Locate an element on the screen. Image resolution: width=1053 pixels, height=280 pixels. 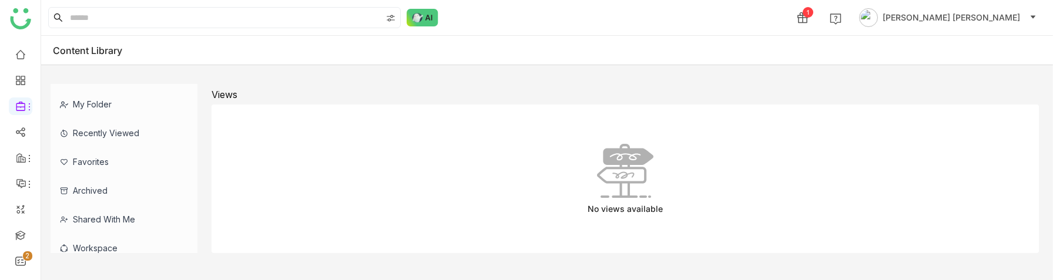
div: 1 is located at coordinates (808, 12).